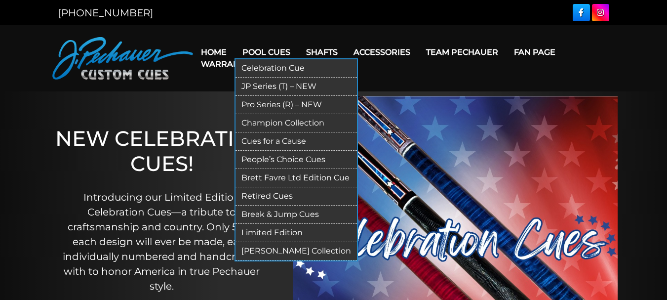  I want to click on a: Warranty, so click(225, 64).